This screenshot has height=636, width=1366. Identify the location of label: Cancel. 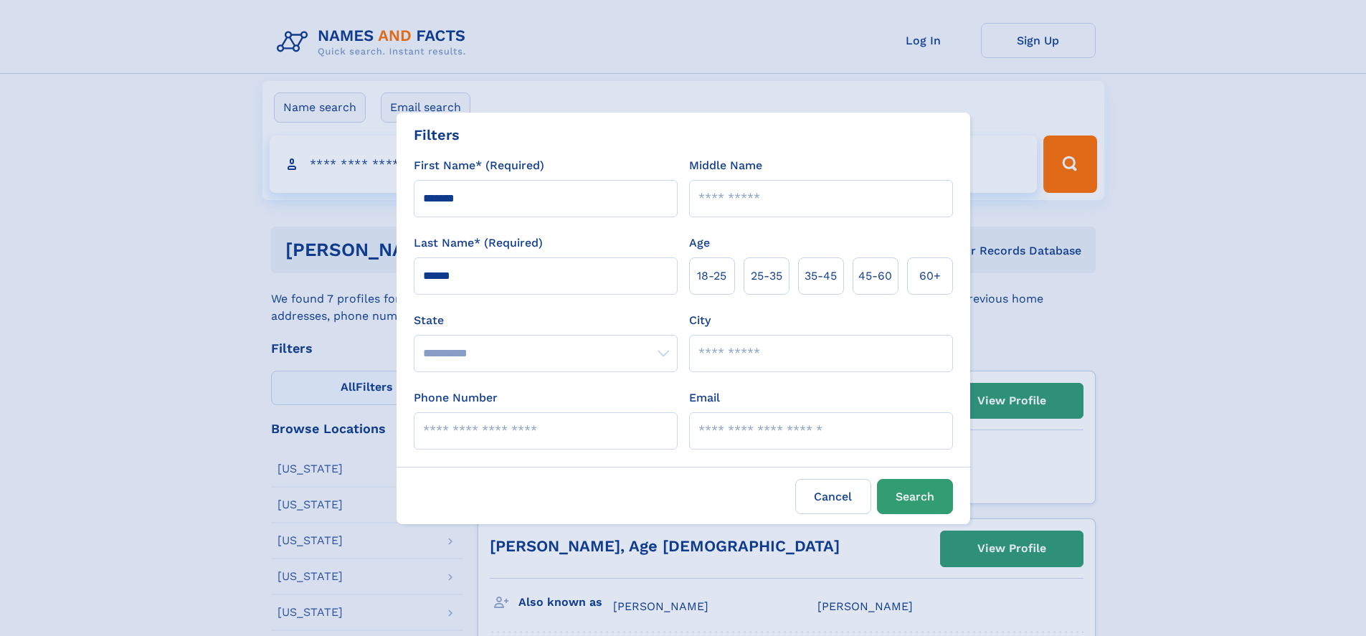
(833, 496).